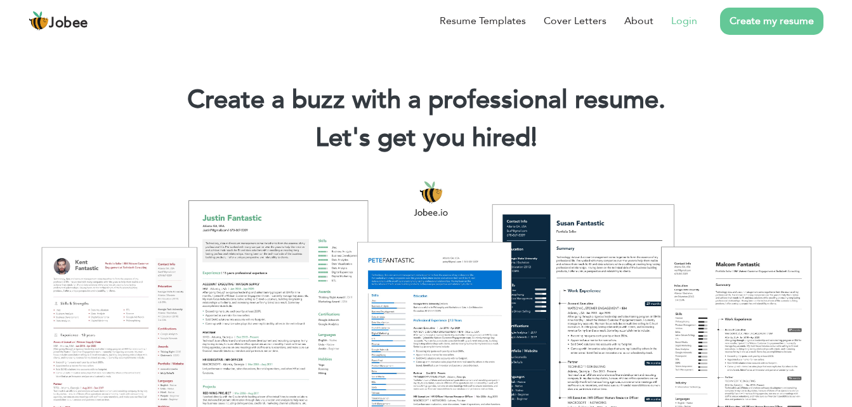  Describe the element at coordinates (69, 23) in the screenshot. I see `span: Jobee` at that location.